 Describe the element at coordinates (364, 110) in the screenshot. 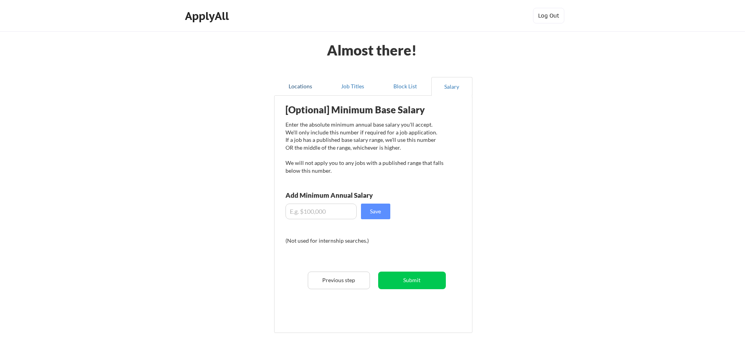

I see `div: [Optional] Minimum Base Salary` at that location.